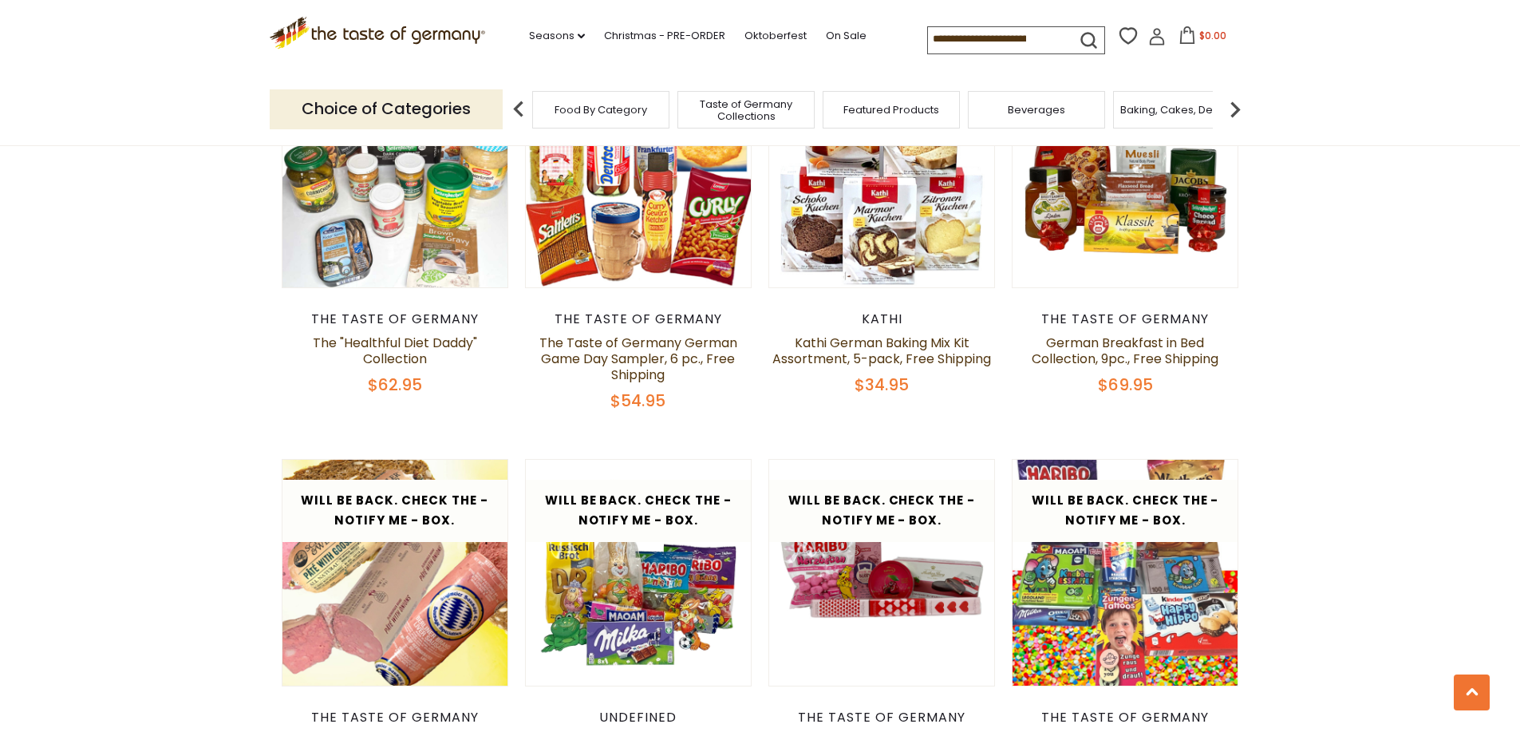 The width and height of the screenshot is (1520, 732). Describe the element at coordinates (1235, 109) in the screenshot. I see `img: next arrow` at that location.